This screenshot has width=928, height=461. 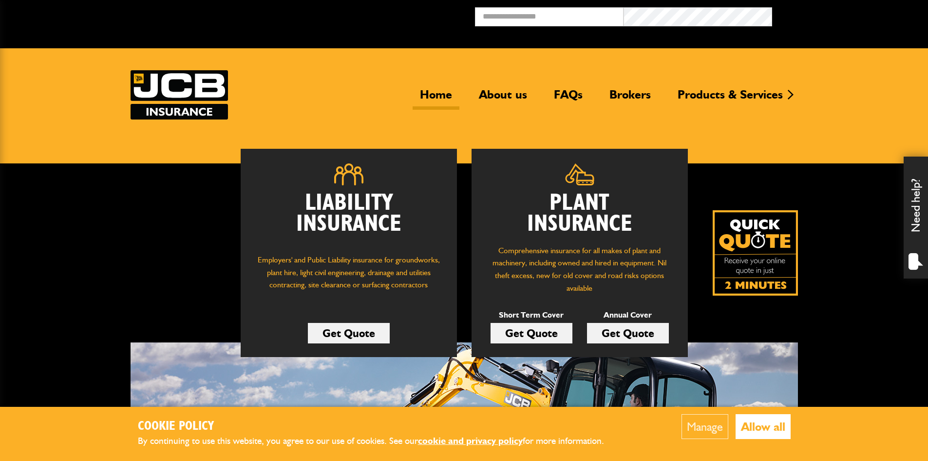 I want to click on a: Get your insurance quote isn just 2-minutes, so click(x=755, y=252).